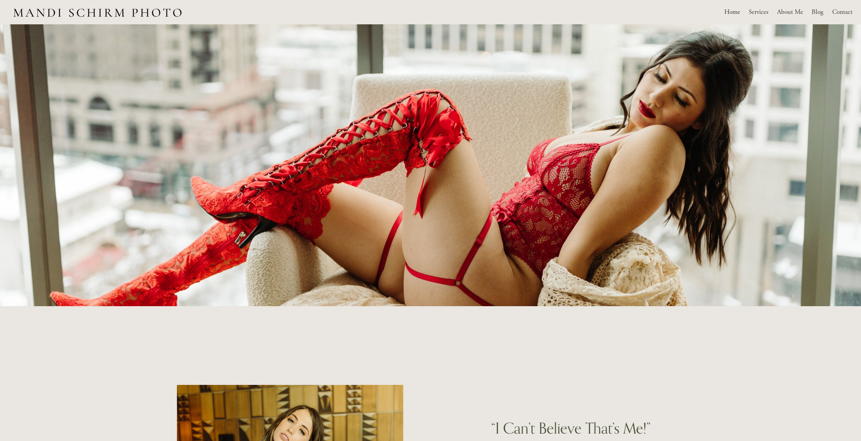 This screenshot has width=861, height=441. What do you see at coordinates (842, 12) in the screenshot?
I see `a: Contact` at bounding box center [842, 12].